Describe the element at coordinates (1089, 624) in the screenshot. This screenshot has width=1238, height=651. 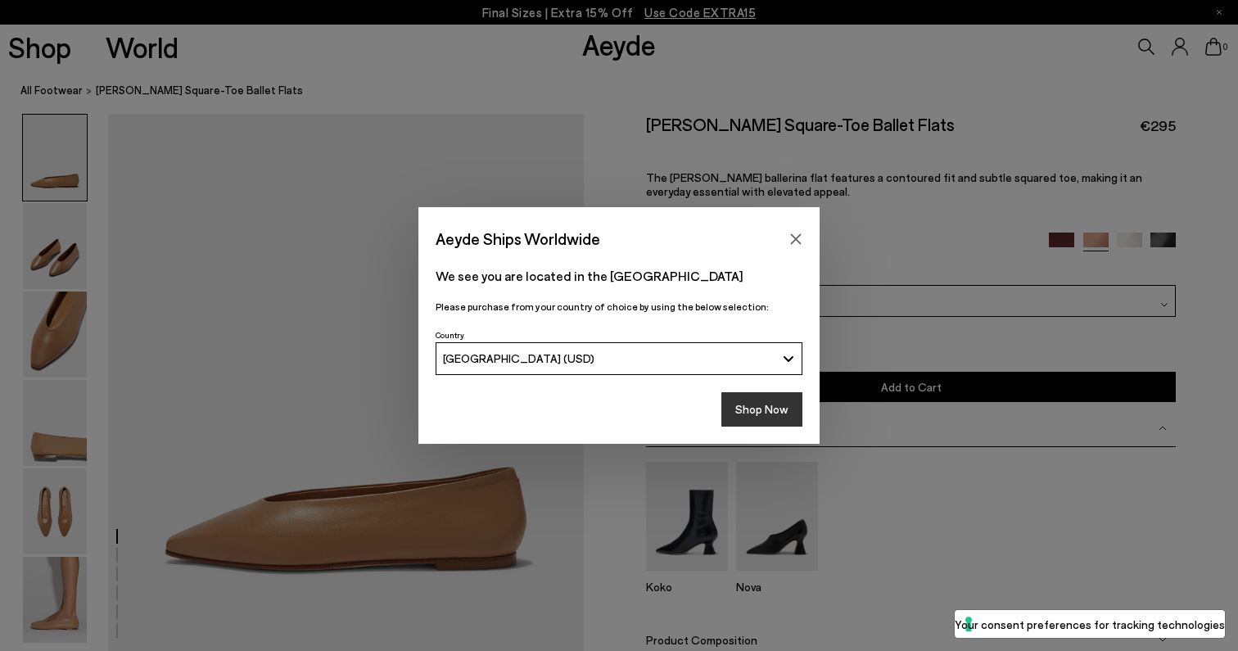
I see `button: Your consent preferences for tracking technologies` at that location.